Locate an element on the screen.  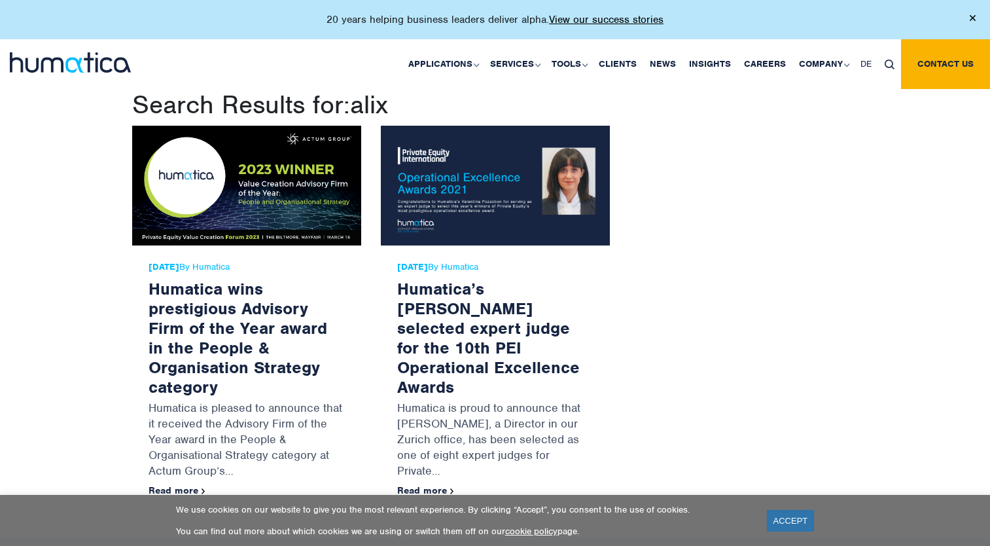
span: alix is located at coordinates (369, 105).